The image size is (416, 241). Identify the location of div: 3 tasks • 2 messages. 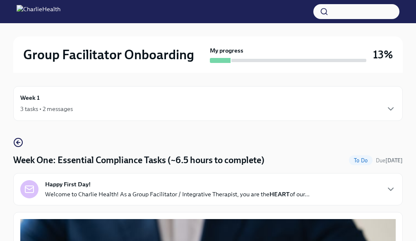
(46, 109).